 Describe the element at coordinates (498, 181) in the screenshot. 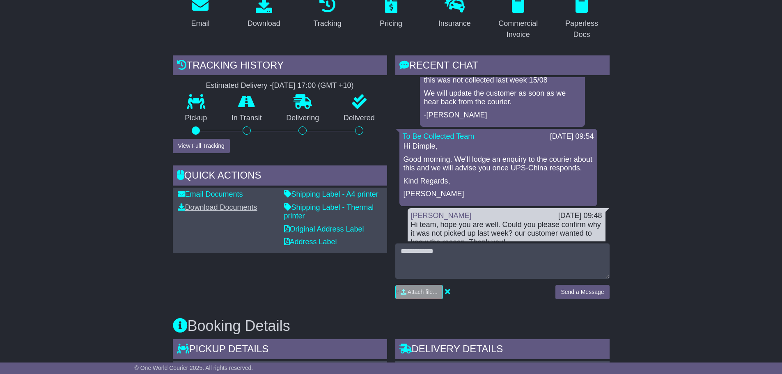

I see `p: Kind Regards,` at that location.